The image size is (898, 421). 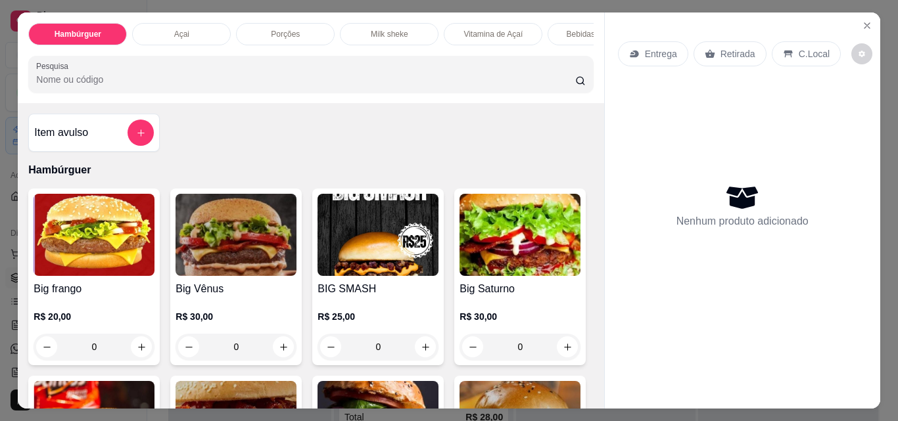 What do you see at coordinates (389, 34) in the screenshot?
I see `p: Milk sheke` at bounding box center [389, 34].